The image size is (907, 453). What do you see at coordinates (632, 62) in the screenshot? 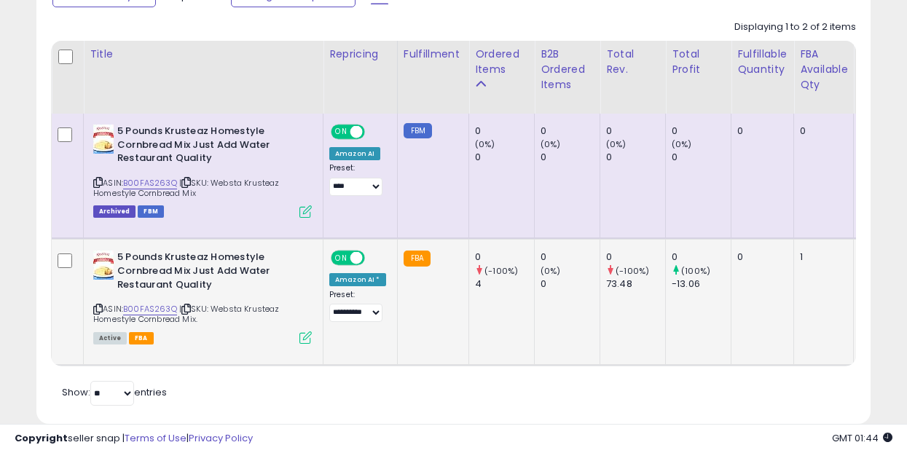
I see `div: Total Rev.` at bounding box center [632, 62].